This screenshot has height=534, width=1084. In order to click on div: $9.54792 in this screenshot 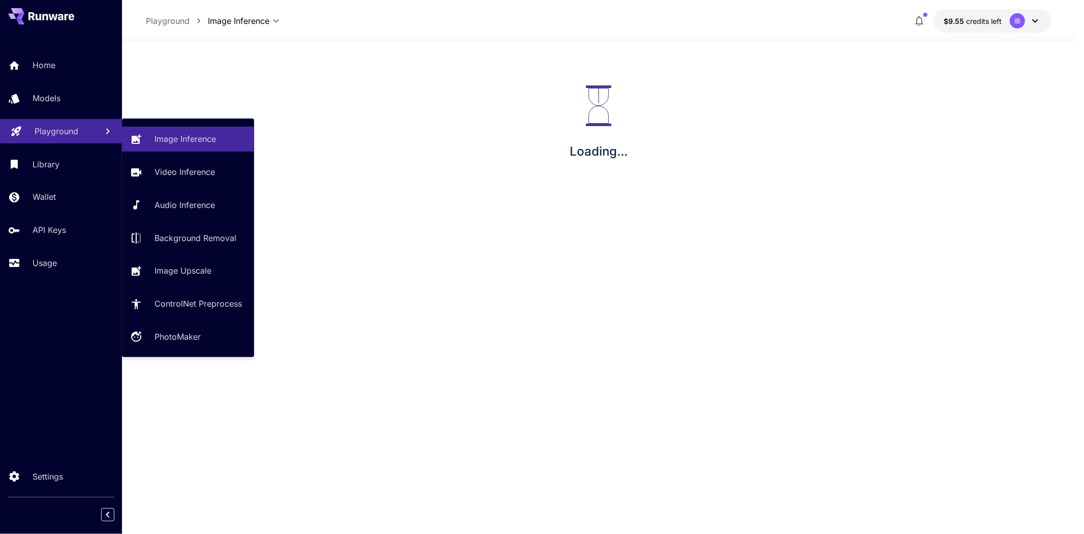, I will do `click(973, 21)`.